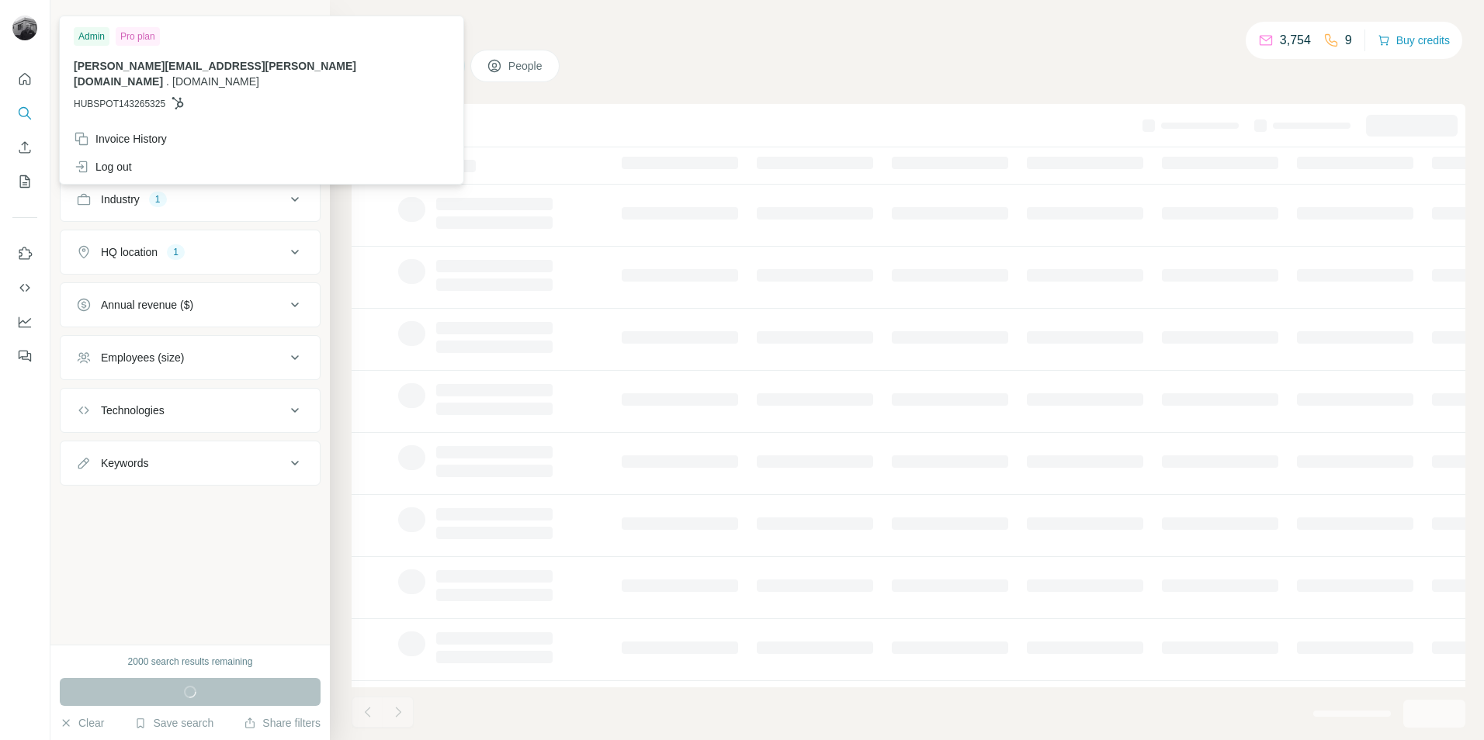 The width and height of the screenshot is (1484, 740). Describe the element at coordinates (190, 305) in the screenshot. I see `button: Annual revenue ($)` at that location.